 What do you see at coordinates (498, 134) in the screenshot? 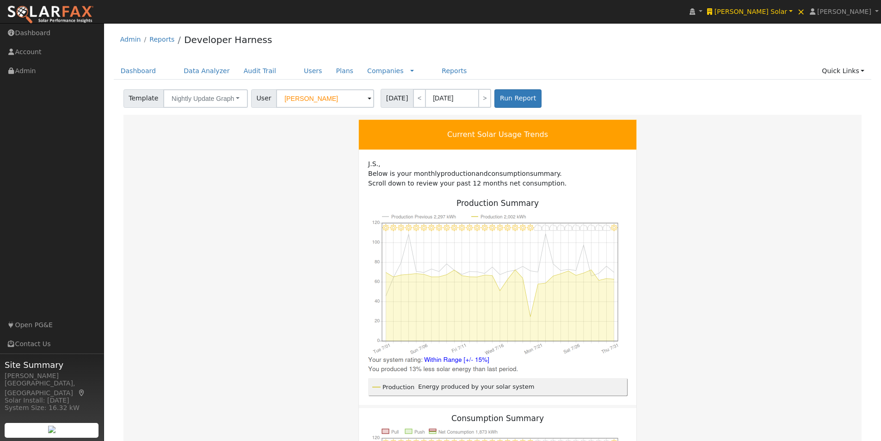
I see `td: Current Solar Usage Trends` at bounding box center [498, 134].